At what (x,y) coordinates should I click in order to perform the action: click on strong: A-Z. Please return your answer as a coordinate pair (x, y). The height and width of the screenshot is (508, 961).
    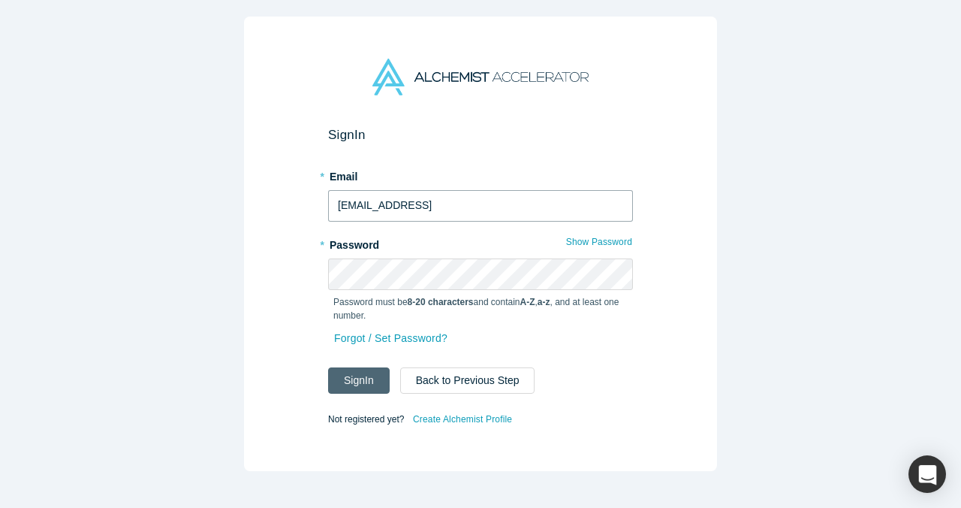
    Looking at the image, I should click on (528, 302).